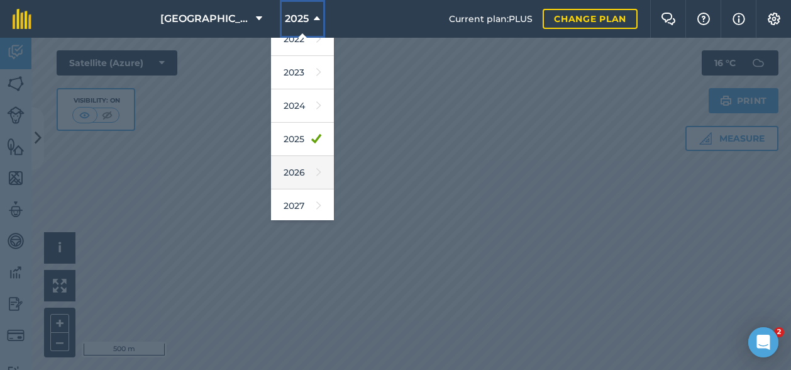 The image size is (791, 370). What do you see at coordinates (303, 72) in the screenshot?
I see `a: 2023` at bounding box center [303, 72].